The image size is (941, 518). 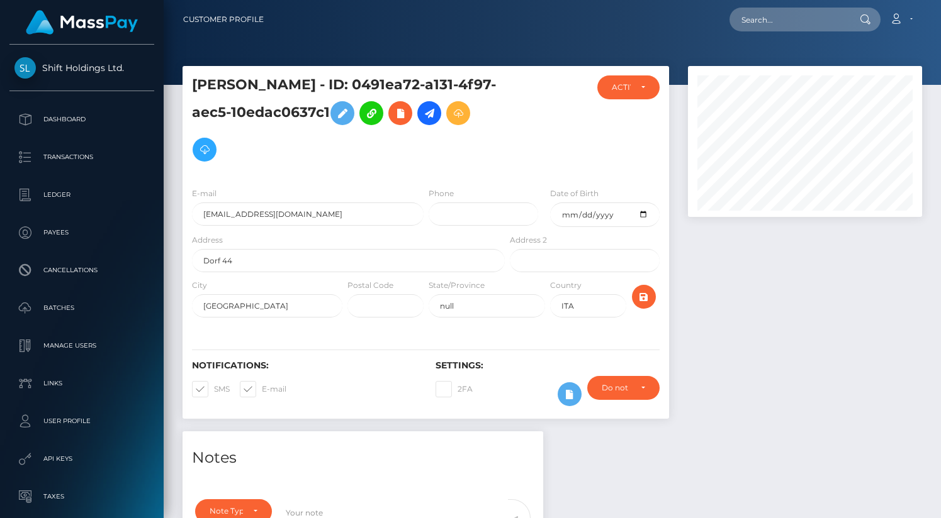 What do you see at coordinates (82, 384) in the screenshot?
I see `p: Links` at bounding box center [82, 384].